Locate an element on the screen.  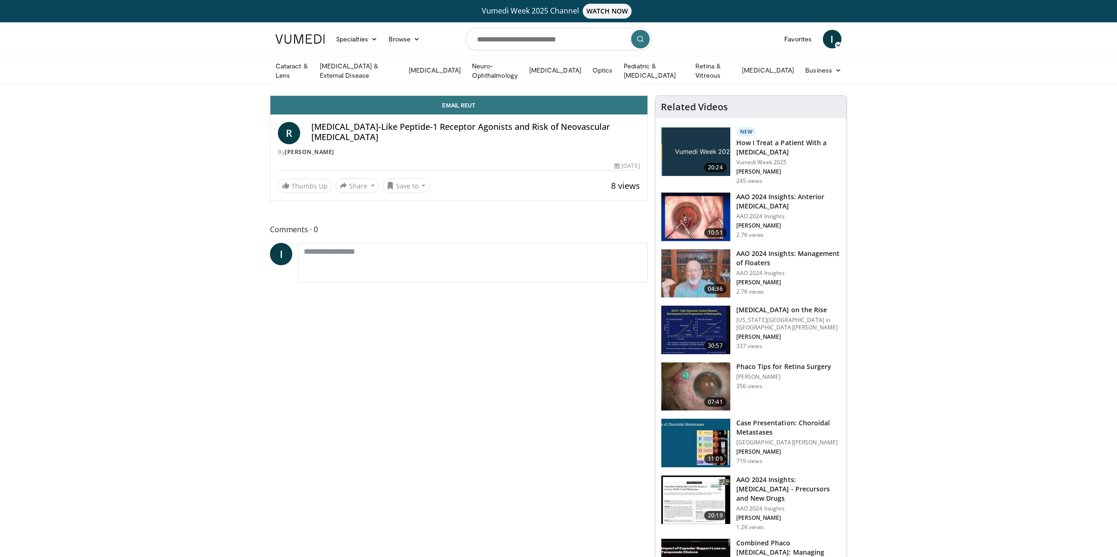
span: 07:41 is located at coordinates (715, 402).